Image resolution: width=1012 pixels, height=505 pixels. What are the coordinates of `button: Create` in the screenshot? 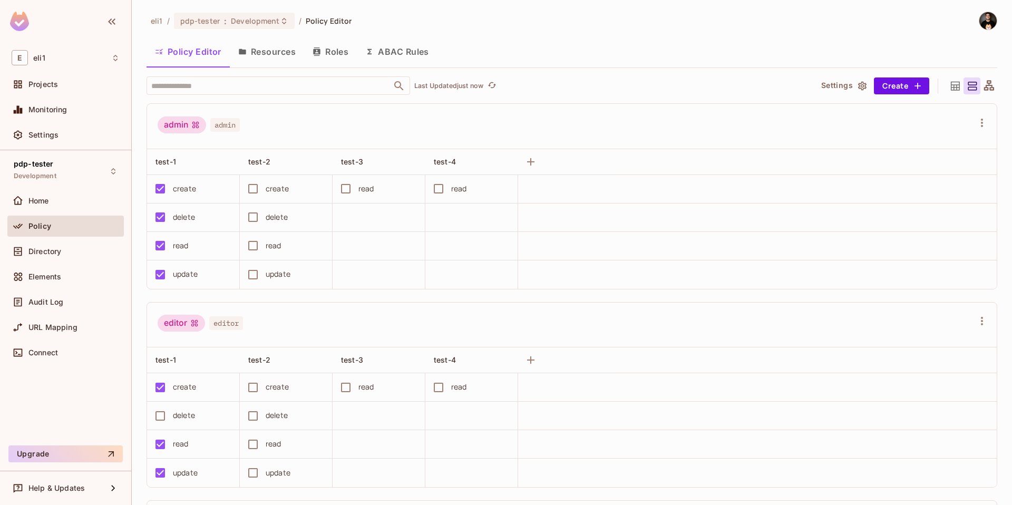 It's located at (901, 86).